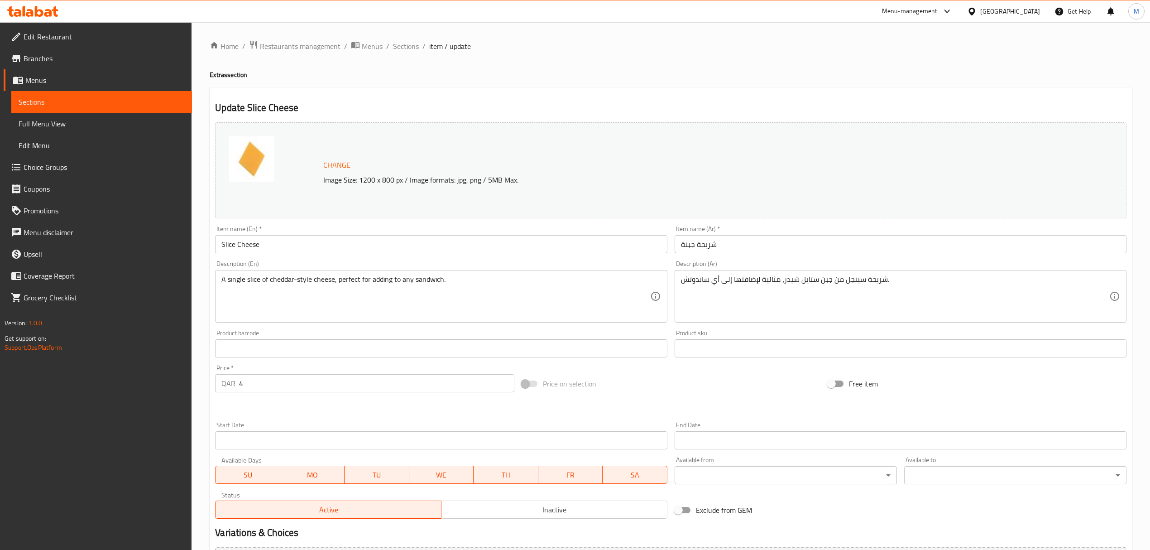 The image size is (1150, 550). I want to click on span: FR, so click(571, 475).